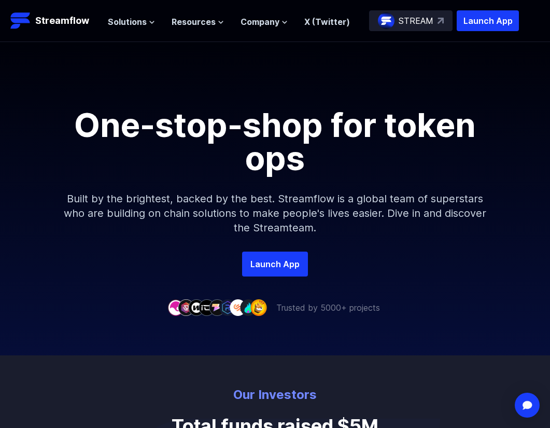 The height and width of the screenshot is (428, 550). I want to click on img: company-9, so click(259, 307).